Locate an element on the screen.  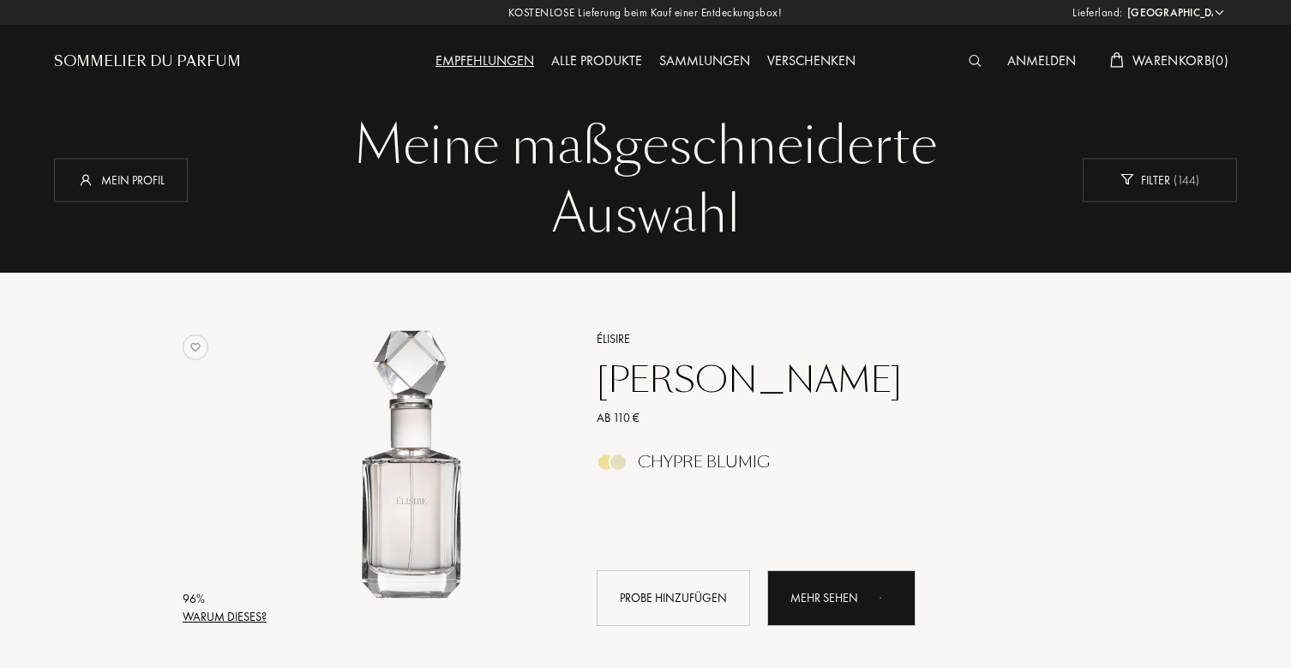
div: Sommelier du Parfum is located at coordinates (147, 62).